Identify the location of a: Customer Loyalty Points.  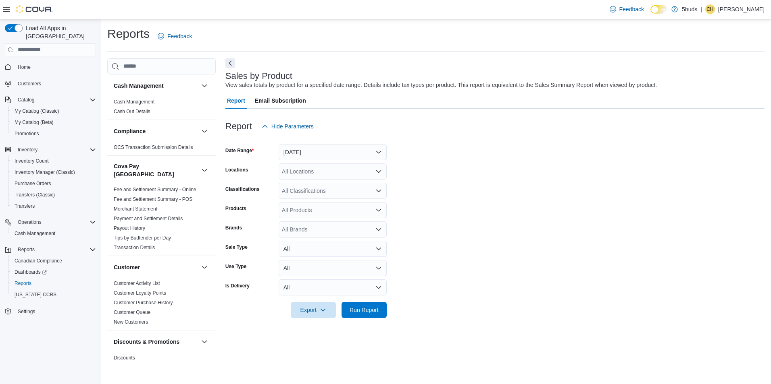
(140, 293).